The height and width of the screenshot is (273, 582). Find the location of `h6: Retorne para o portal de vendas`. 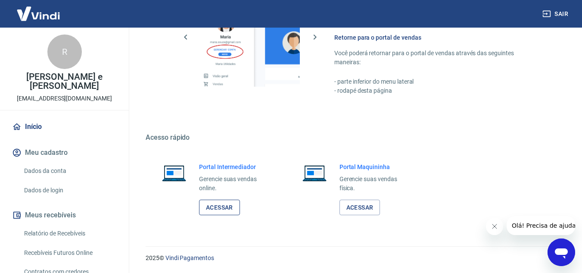

h6: Retorne para o portal de vendas is located at coordinates (437, 37).